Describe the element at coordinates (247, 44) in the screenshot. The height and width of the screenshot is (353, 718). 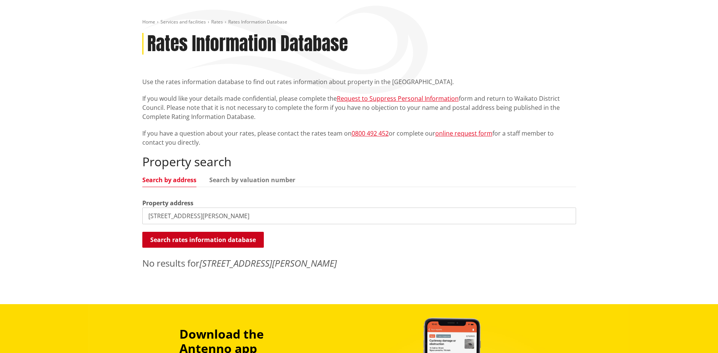
I see `h1: Rates Information Database` at that location.